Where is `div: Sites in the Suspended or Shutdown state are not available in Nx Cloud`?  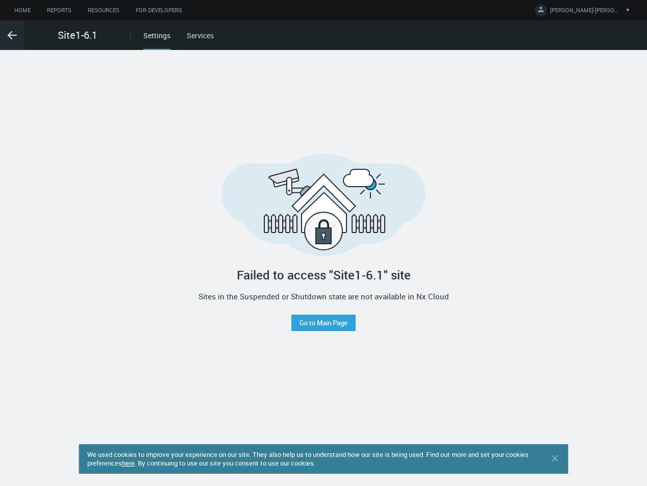 div: Sites in the Suspended or Shutdown state are not available in Nx Cloud is located at coordinates (324, 297).